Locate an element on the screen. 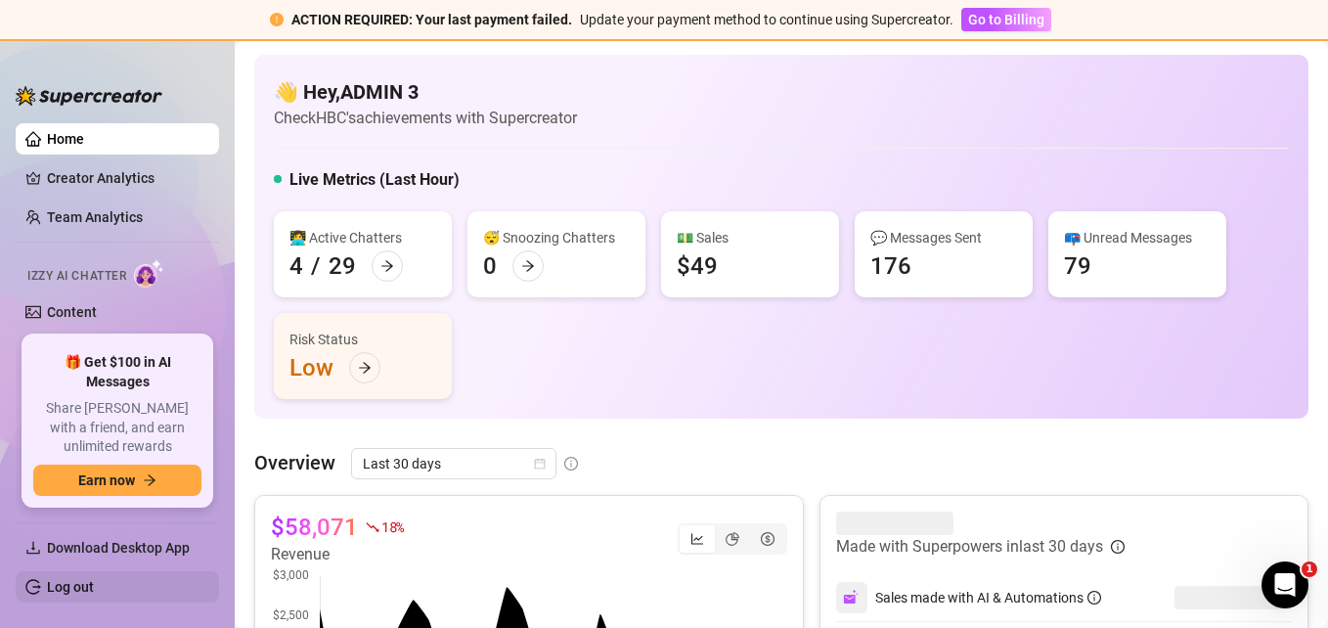 The width and height of the screenshot is (1328, 628). a: Team Analytics is located at coordinates (95, 217).